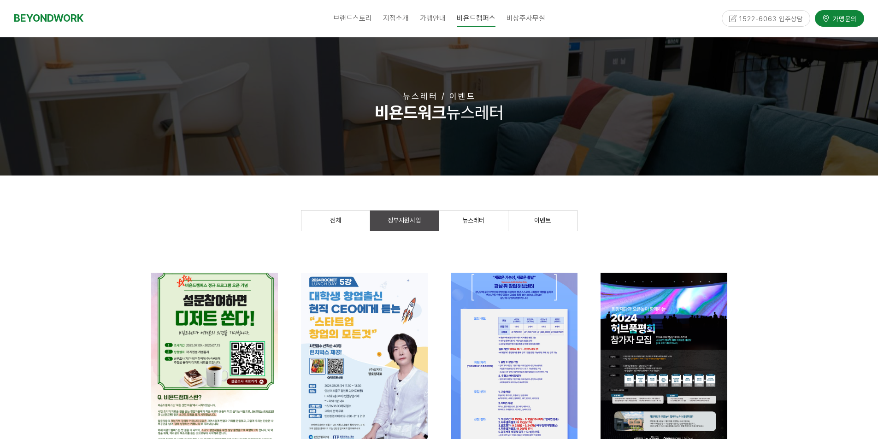 The width and height of the screenshot is (878, 439). Describe the element at coordinates (48, 18) in the screenshot. I see `a: BEYONDWORK` at that location.